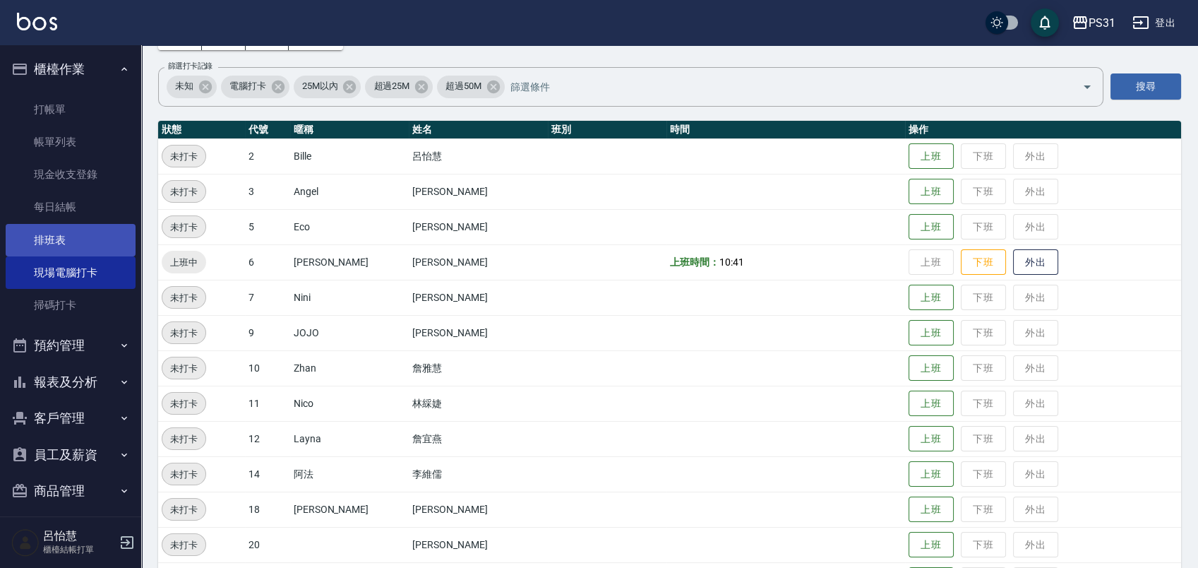  I want to click on button: 預約管理, so click(71, 345).